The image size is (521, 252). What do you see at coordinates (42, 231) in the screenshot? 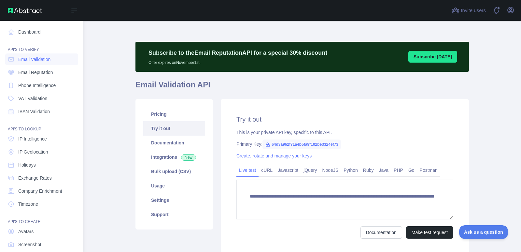
I see `a: Avatars` at bounding box center [42, 231].